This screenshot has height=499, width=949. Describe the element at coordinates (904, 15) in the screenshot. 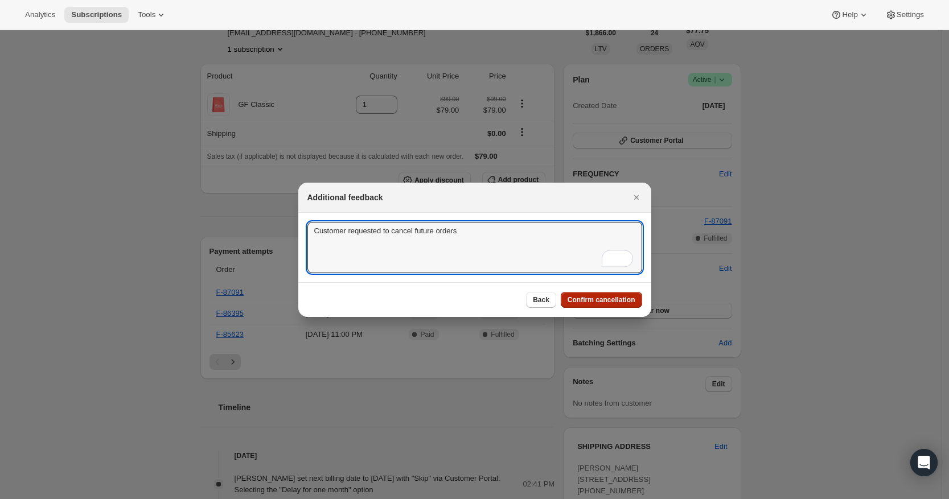

I see `button: Settings` at that location.